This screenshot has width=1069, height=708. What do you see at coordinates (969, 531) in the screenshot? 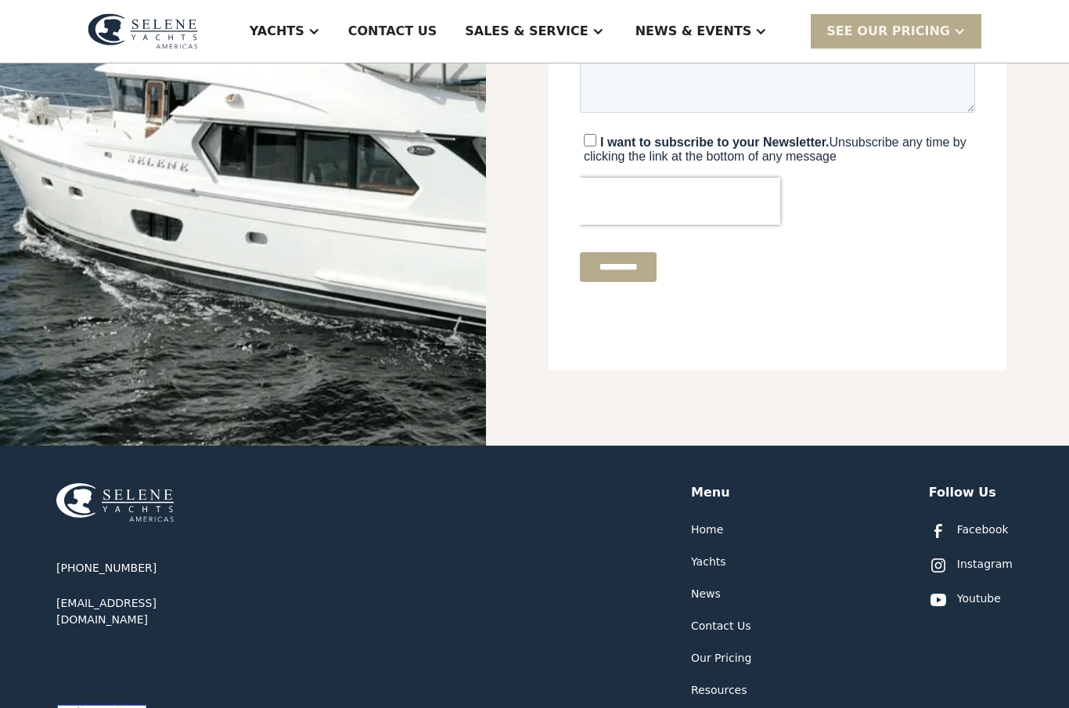
I see `a: Facebook` at bounding box center [969, 531].